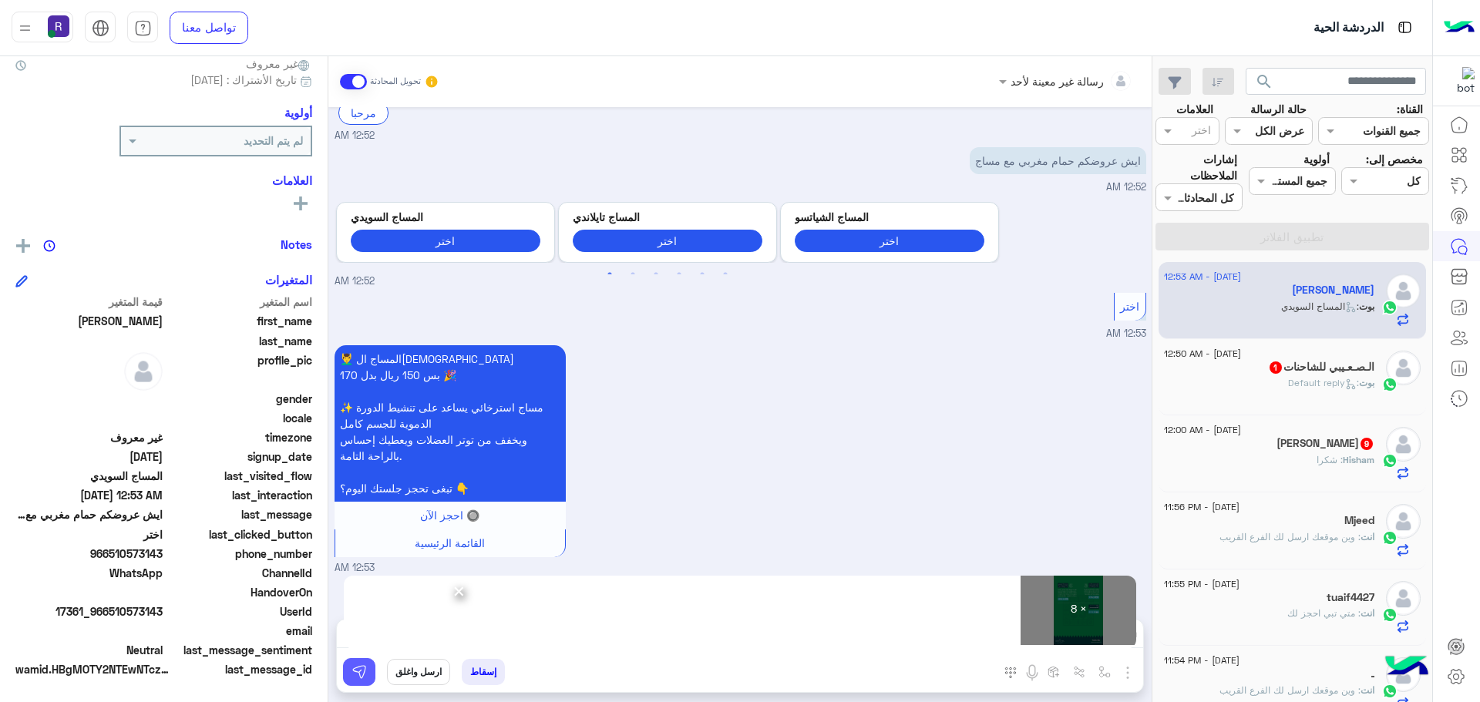  Describe the element at coordinates (239, 514) in the screenshot. I see `span: last_message` at that location.